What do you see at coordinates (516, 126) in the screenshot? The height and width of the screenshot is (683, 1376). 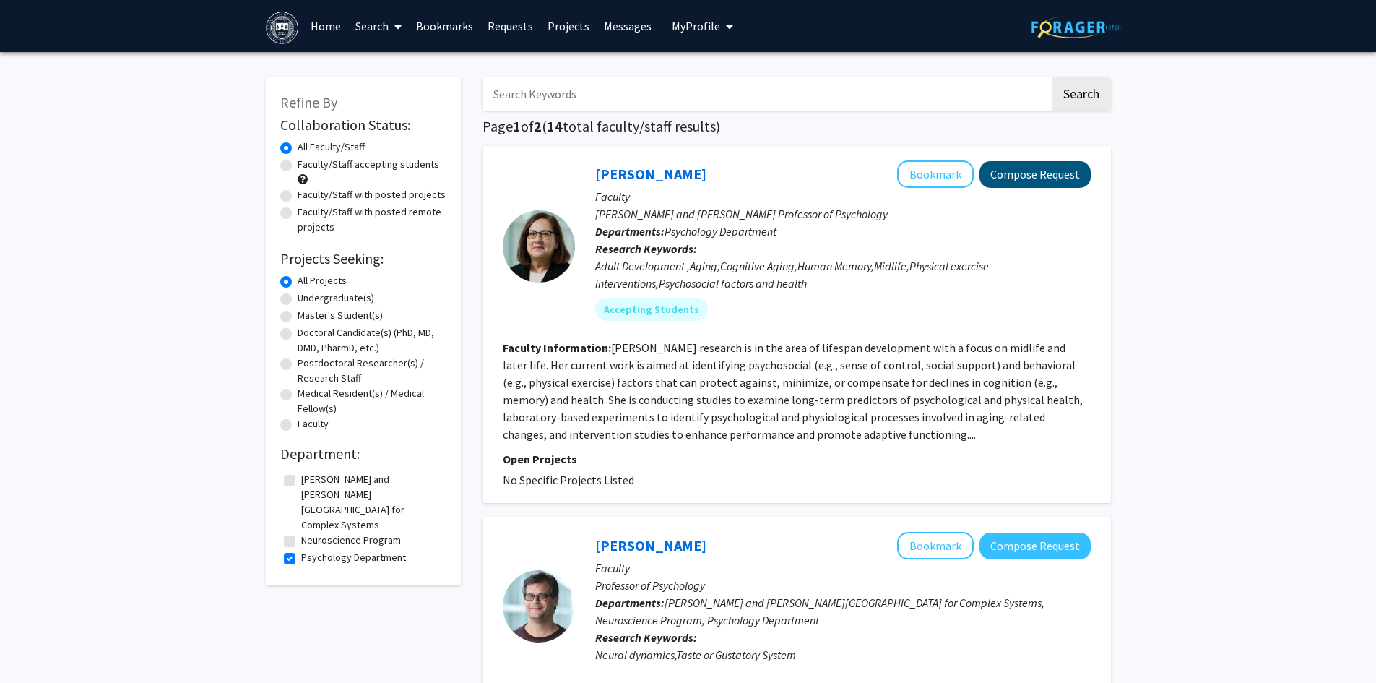 I see `span: 1` at bounding box center [516, 126].